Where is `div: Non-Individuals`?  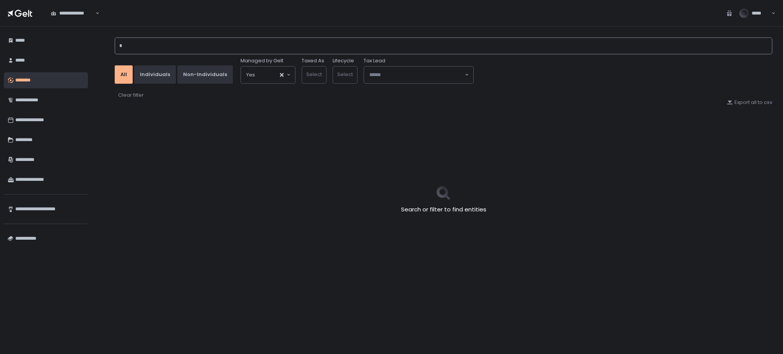
div: Non-Individuals is located at coordinates (205, 75).